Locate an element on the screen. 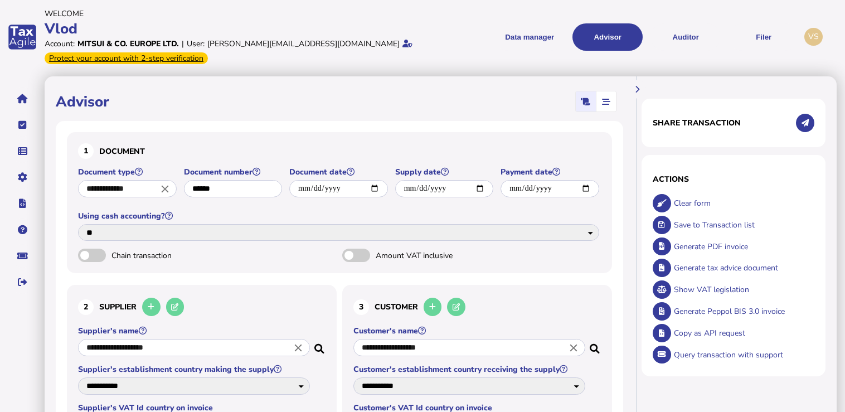 Image resolution: width=845 pixels, height=412 pixels. div: Vlod is located at coordinates (232, 28).